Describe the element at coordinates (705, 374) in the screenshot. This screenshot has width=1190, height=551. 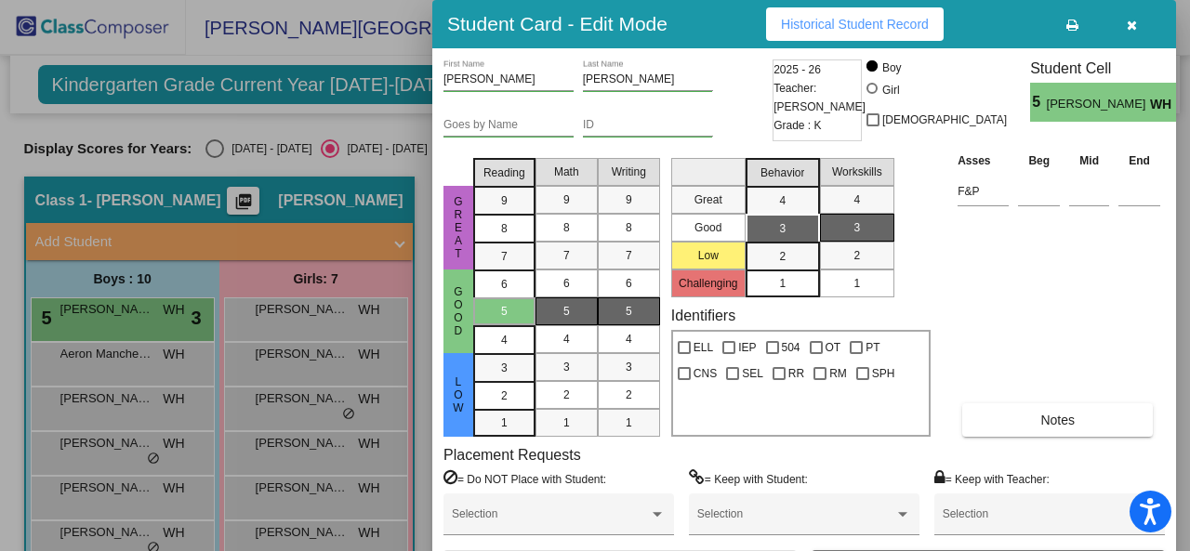
I see `span: CNS` at that location.